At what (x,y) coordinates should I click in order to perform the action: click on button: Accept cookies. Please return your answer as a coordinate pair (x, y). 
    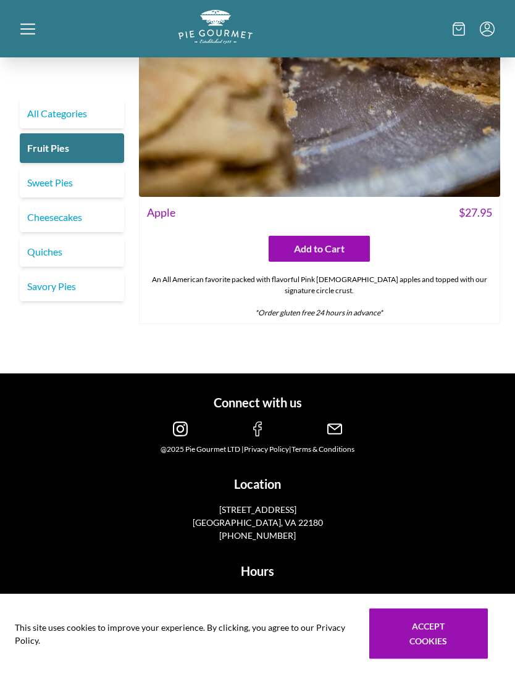
    Looking at the image, I should click on (428, 634).